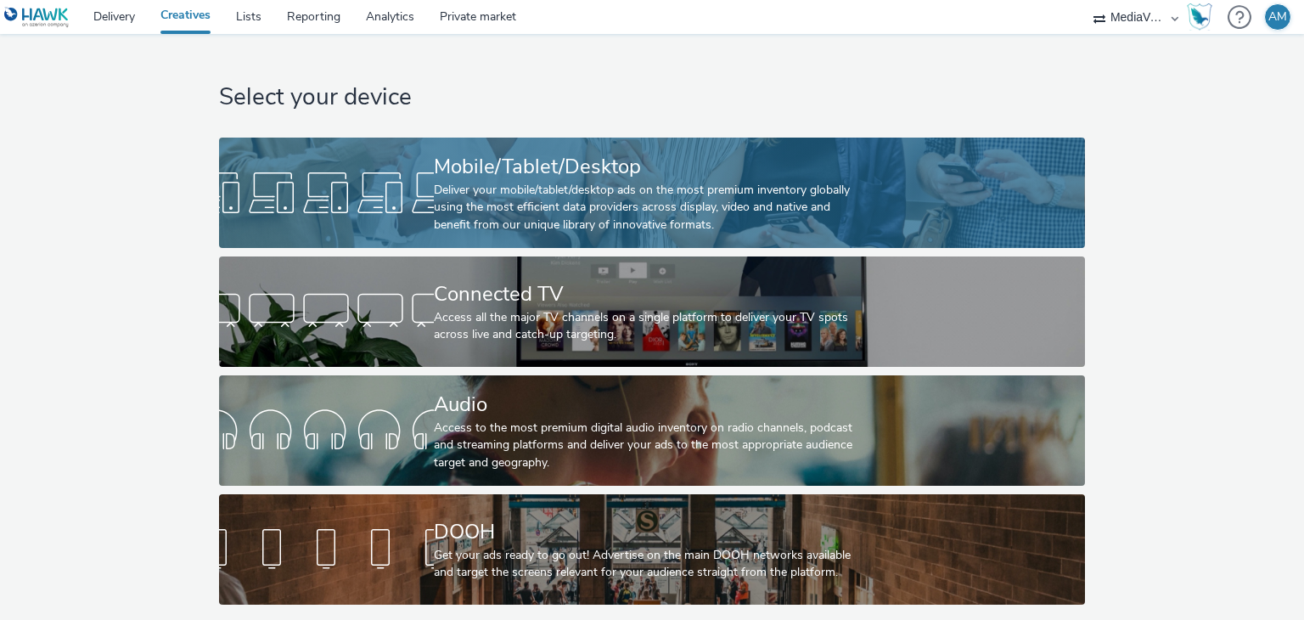 The height and width of the screenshot is (620, 1304). Describe the element at coordinates (651, 312) in the screenshot. I see `a: Connected TVAccess all the major TV channels on a single platform to deliver your TV spots across...` at that location.